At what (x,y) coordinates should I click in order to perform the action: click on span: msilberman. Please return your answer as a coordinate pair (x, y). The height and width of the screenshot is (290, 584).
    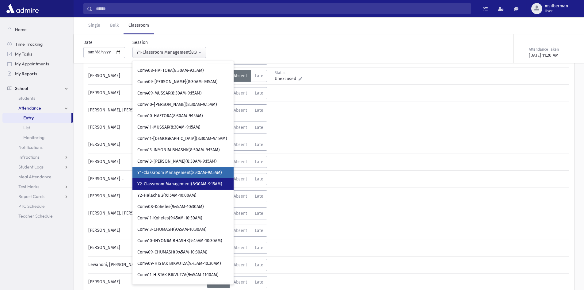
    Looking at the image, I should click on (557, 6).